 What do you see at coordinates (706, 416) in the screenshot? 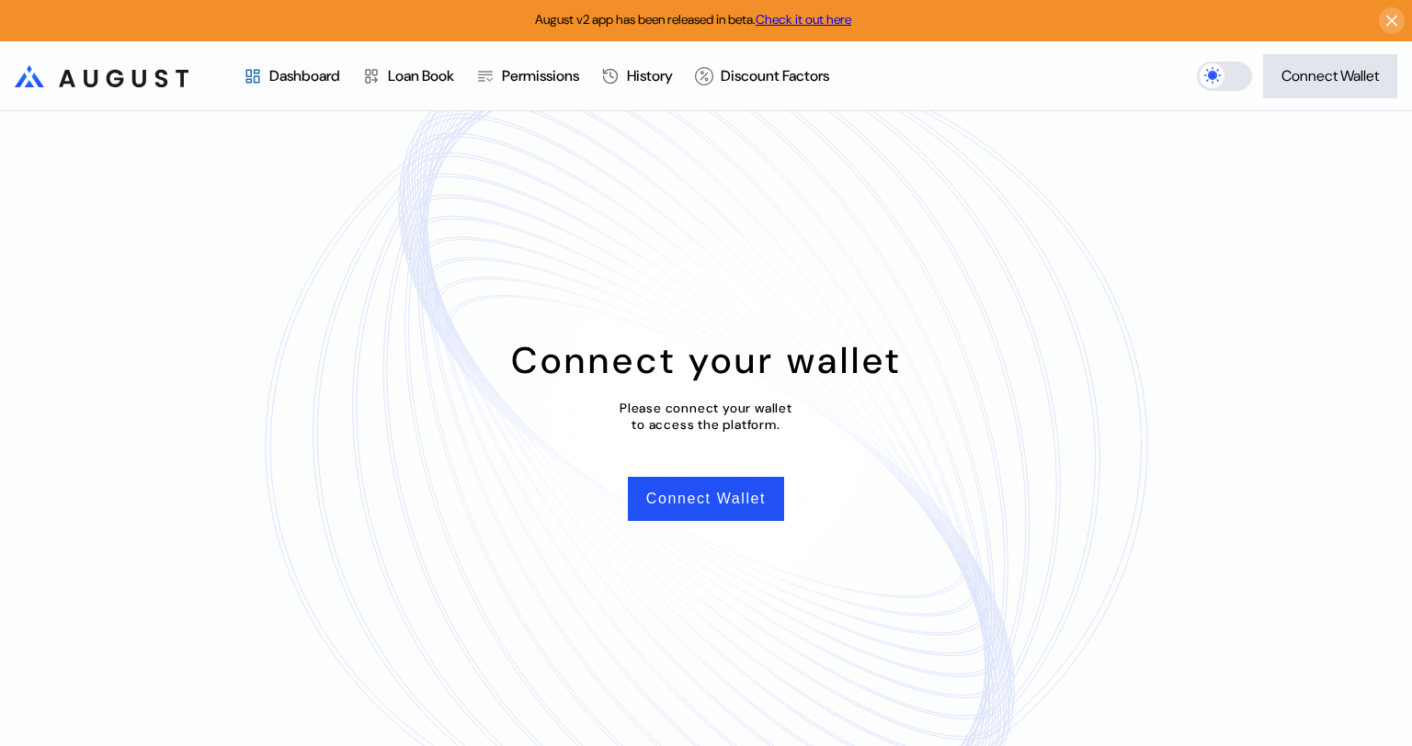
I see `div: Please connect your wallet to access the platform.` at bounding box center [706, 416].